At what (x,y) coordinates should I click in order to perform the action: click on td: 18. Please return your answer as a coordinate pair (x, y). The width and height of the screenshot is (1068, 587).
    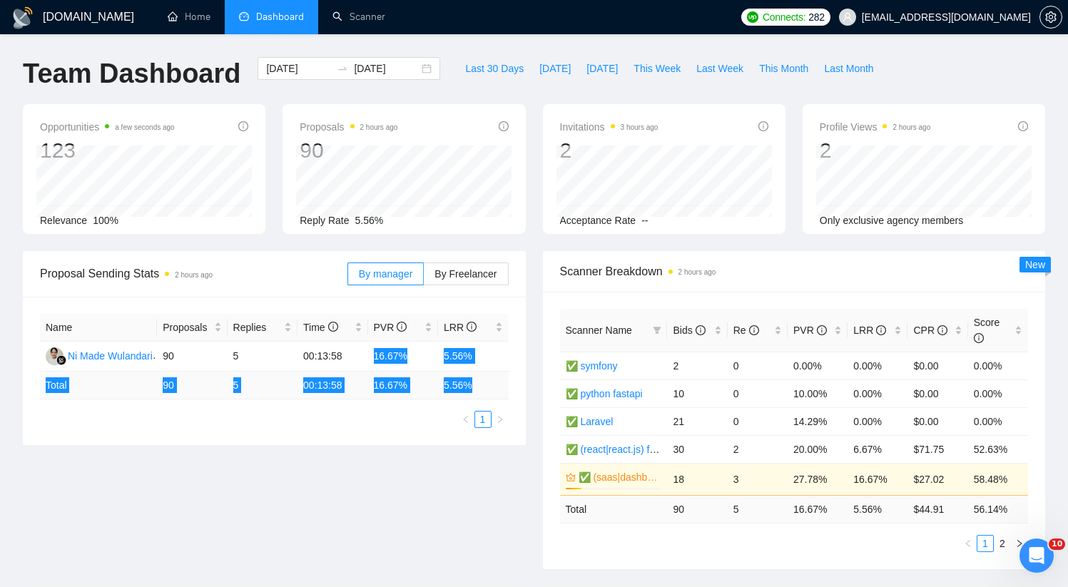
    Looking at the image, I should click on (697, 479).